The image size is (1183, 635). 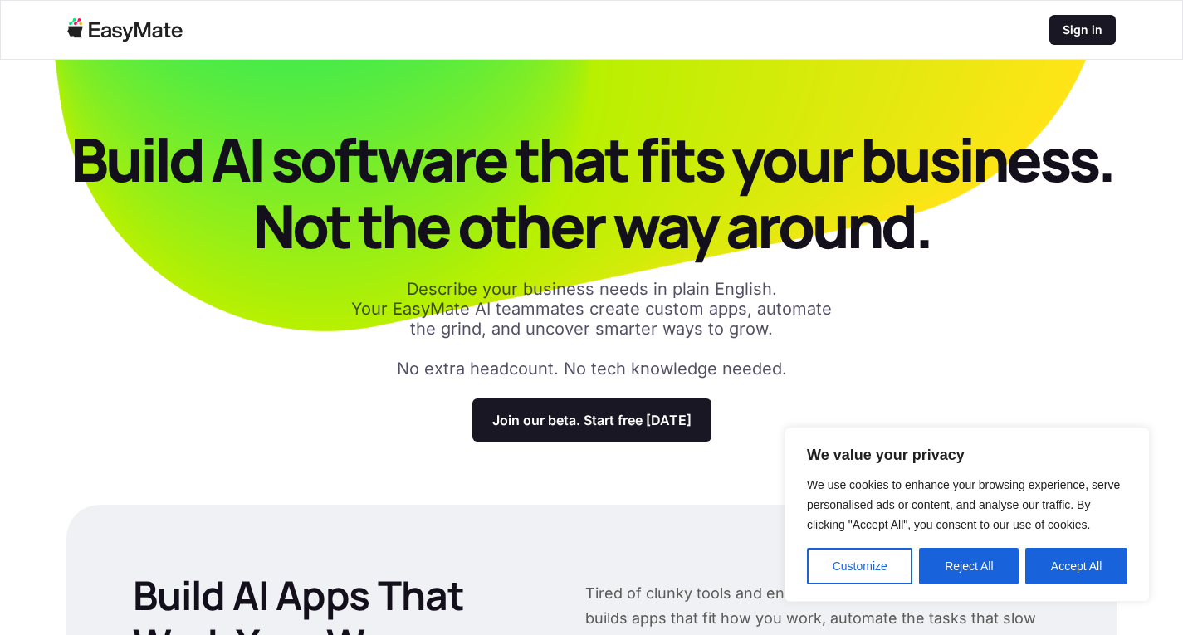 What do you see at coordinates (592, 368) in the screenshot?
I see `p: No extra headcount. No tech knowledge needed.` at bounding box center [592, 368].